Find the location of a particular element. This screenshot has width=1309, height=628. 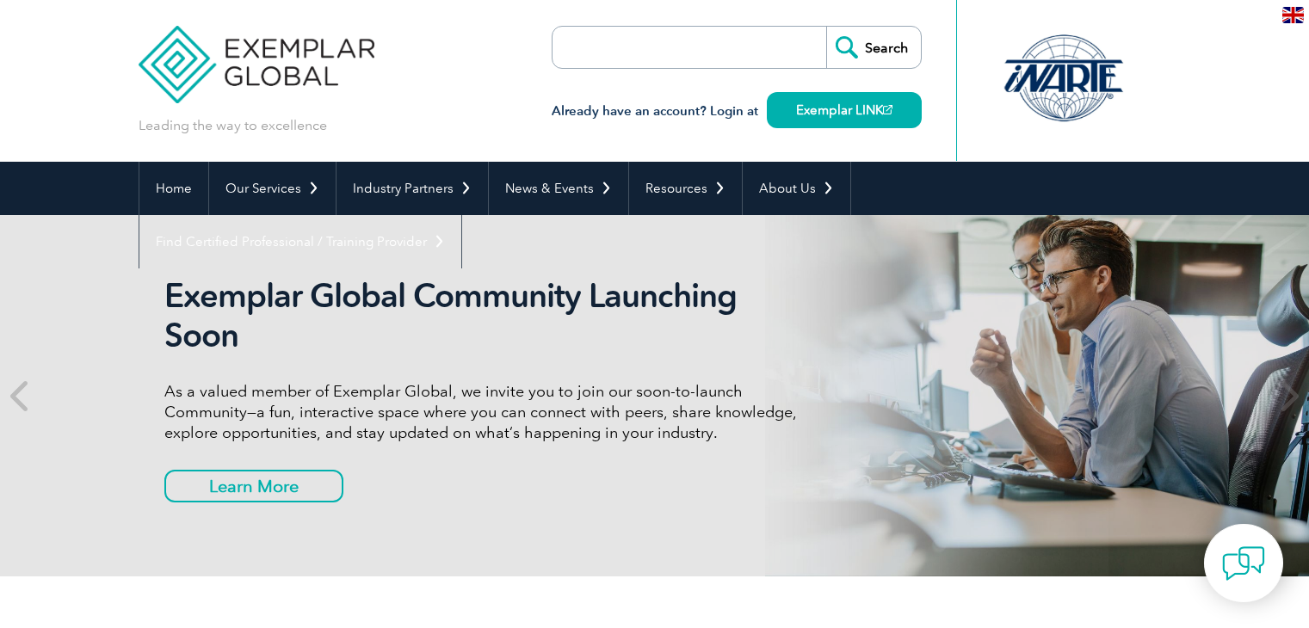

h2: Exemplar Global Community Launching Soon is located at coordinates (487, 316).